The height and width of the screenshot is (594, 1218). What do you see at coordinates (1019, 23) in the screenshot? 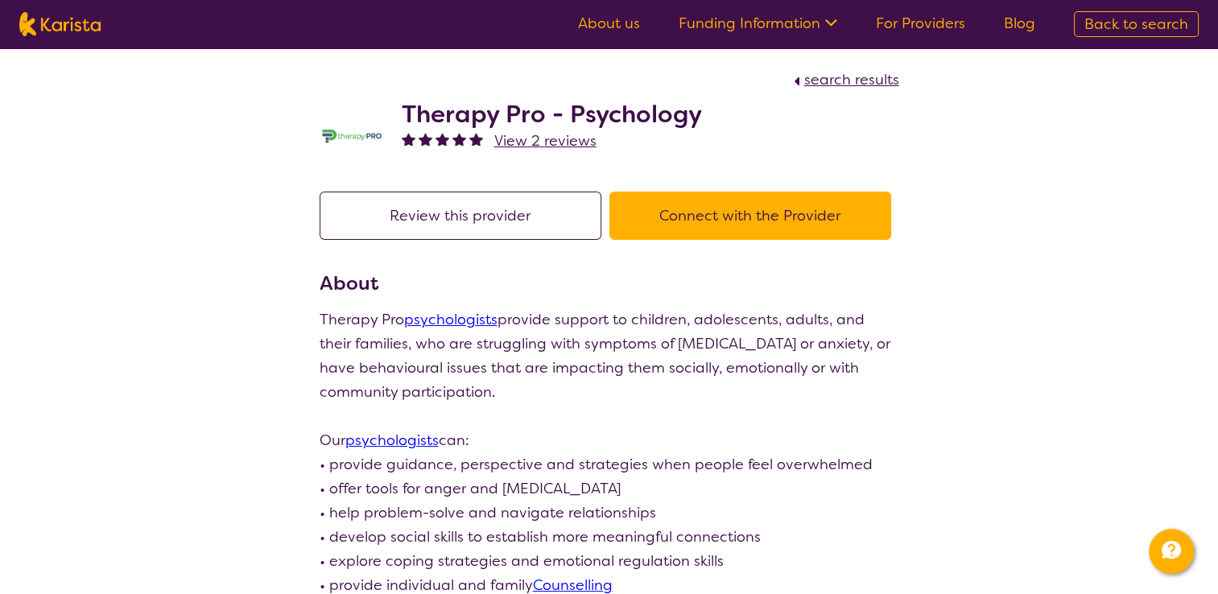
I see `a: Blog` at bounding box center [1019, 23].